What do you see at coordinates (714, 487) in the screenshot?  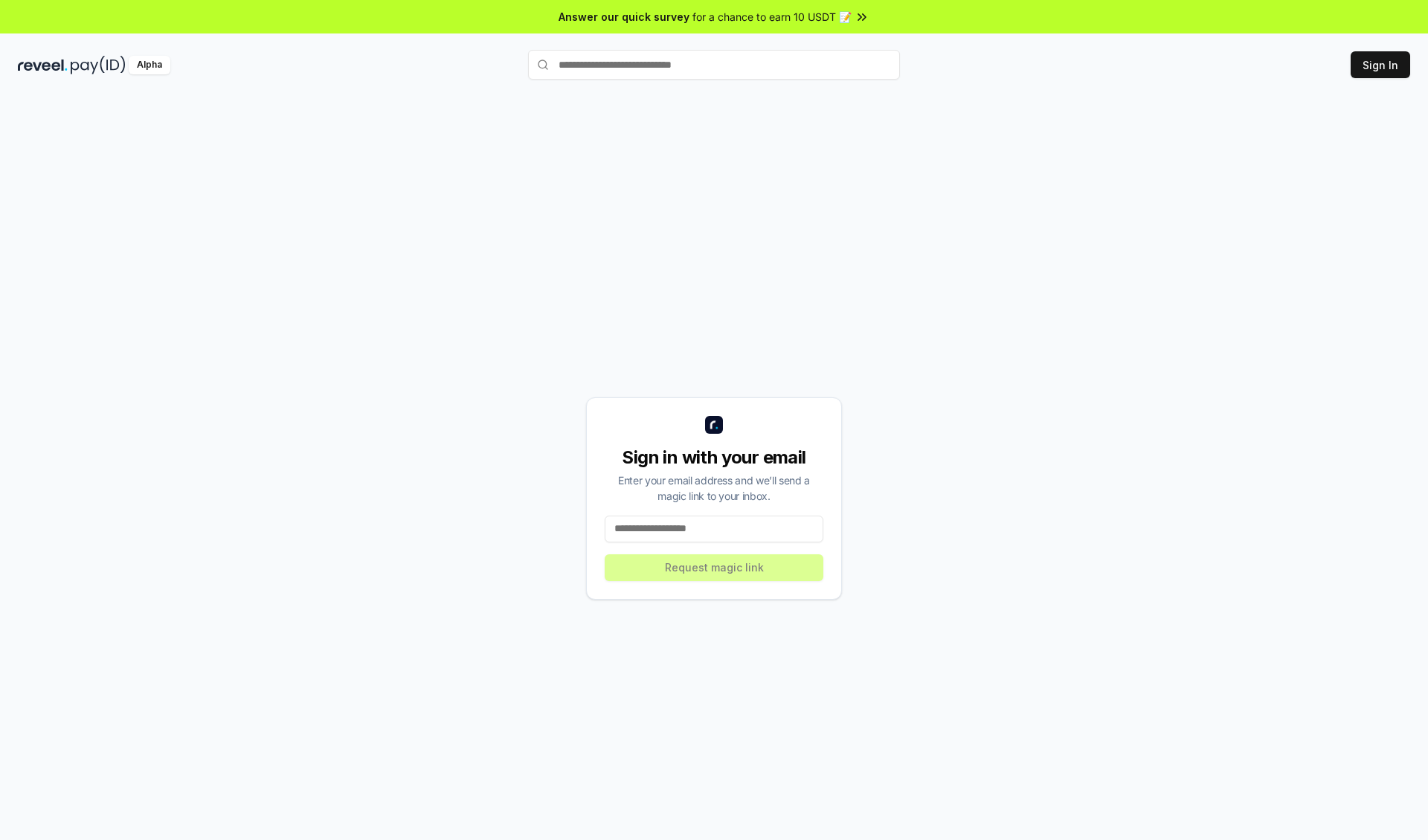 I see `div: Enter your email address and we’ll send a magic link to your inbox.` at bounding box center [714, 487].